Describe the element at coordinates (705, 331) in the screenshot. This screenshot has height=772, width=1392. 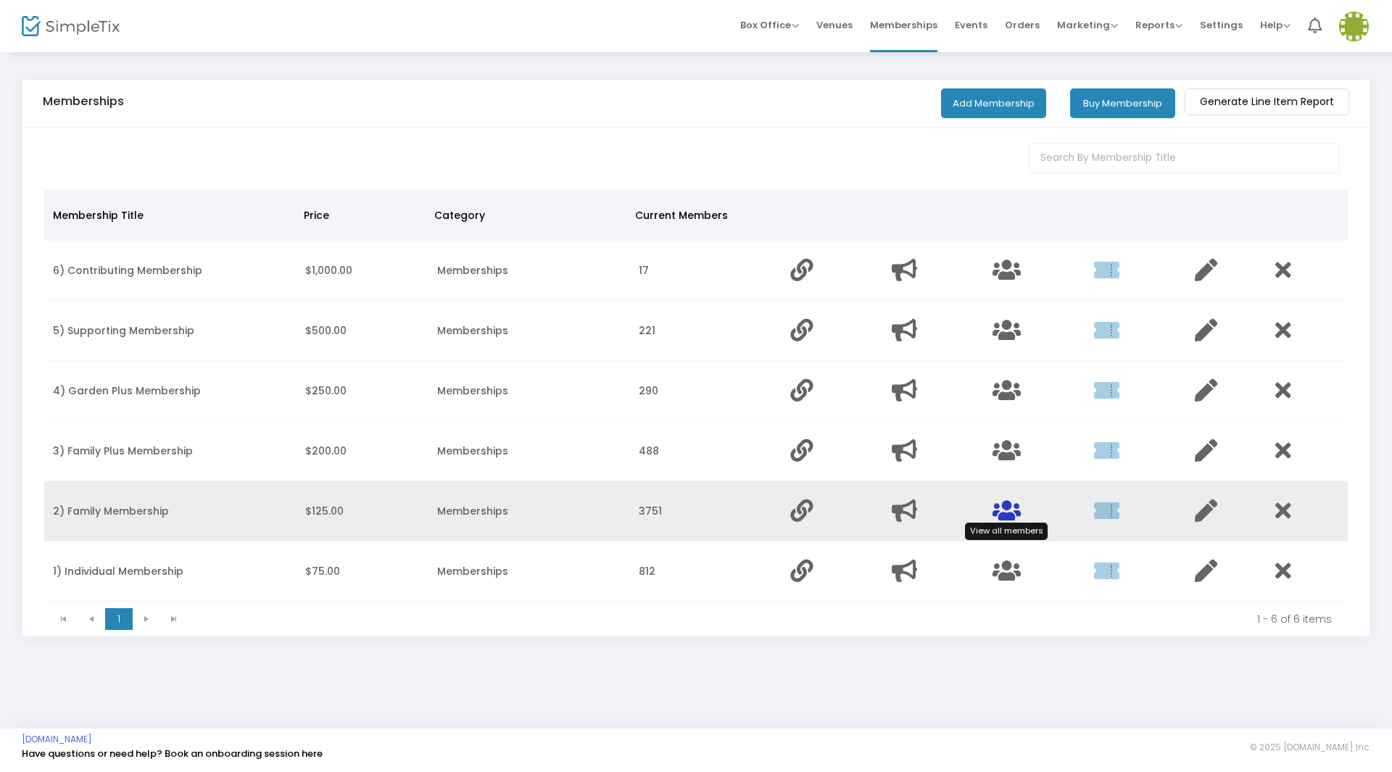
I see `td: 221` at that location.